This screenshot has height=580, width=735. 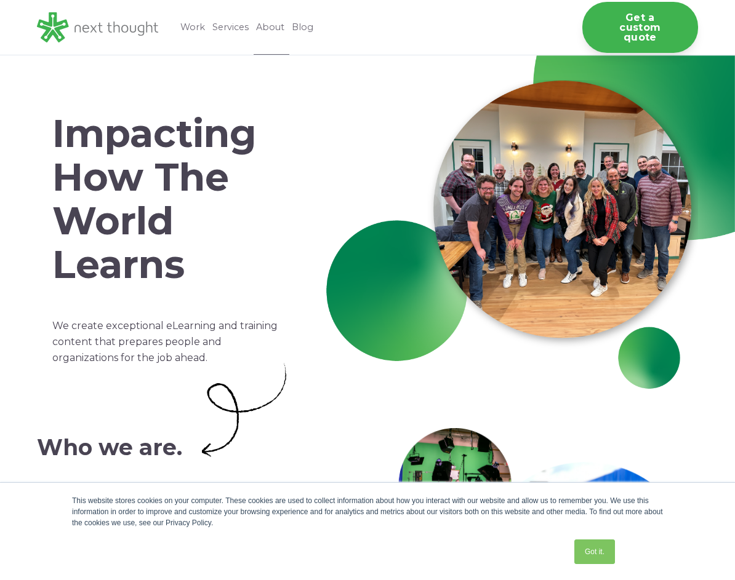 What do you see at coordinates (595, 552) in the screenshot?
I see `a: Got it.` at bounding box center [595, 552].